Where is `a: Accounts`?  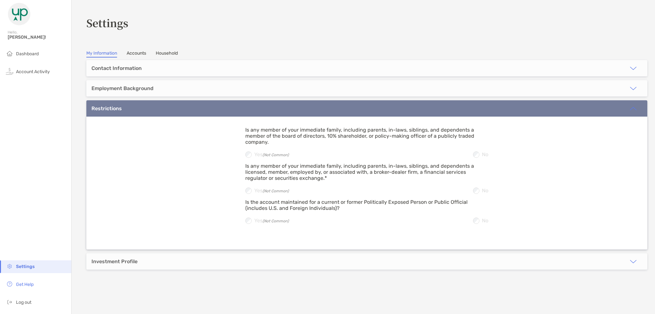 a: Accounts is located at coordinates (136, 54).